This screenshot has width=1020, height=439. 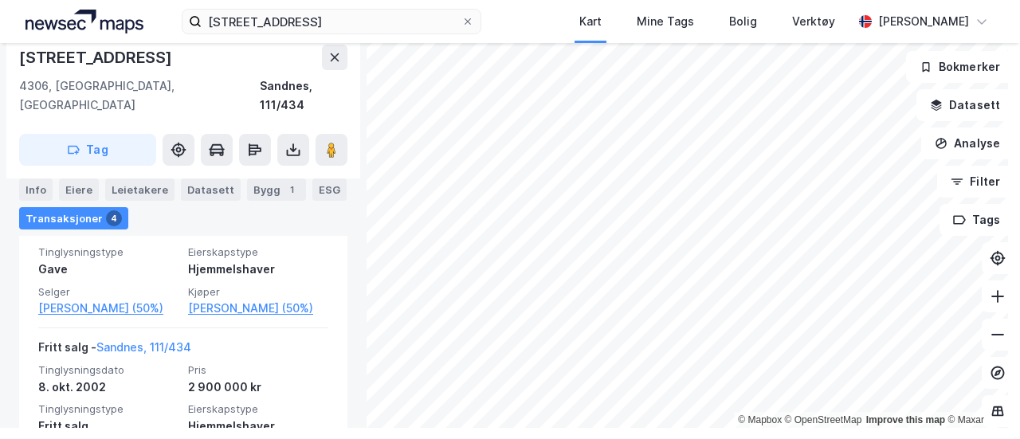 What do you see at coordinates (73, 218) in the screenshot?
I see `div: Transaksjoner` at bounding box center [73, 218].